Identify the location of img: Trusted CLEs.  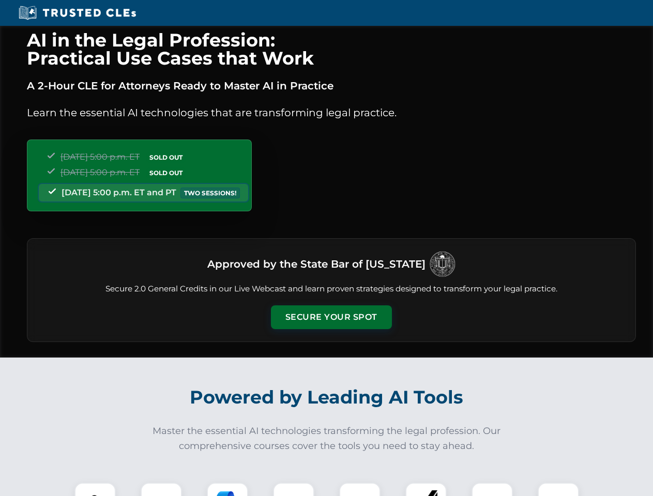
(77, 13).